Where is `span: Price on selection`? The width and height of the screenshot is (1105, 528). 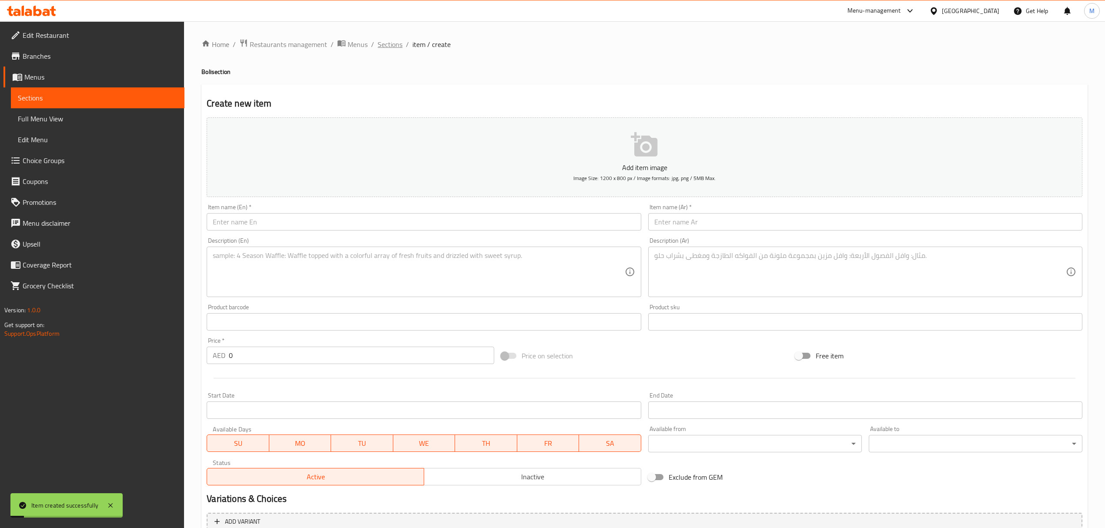
span: Price on selection is located at coordinates (547, 356).